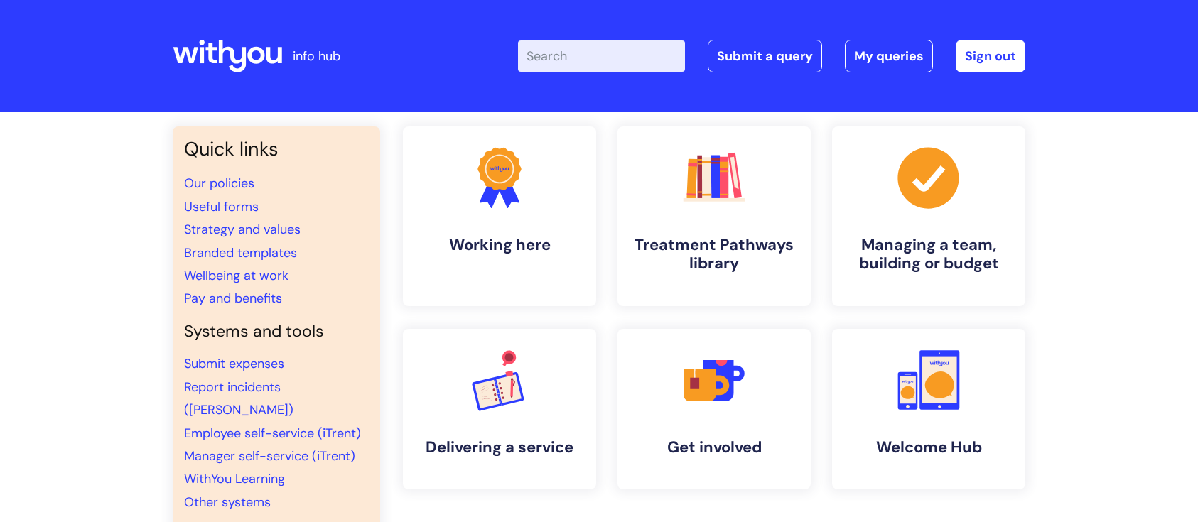 The height and width of the screenshot is (522, 1198). What do you see at coordinates (240, 253) in the screenshot?
I see `a: Branded templates` at bounding box center [240, 253].